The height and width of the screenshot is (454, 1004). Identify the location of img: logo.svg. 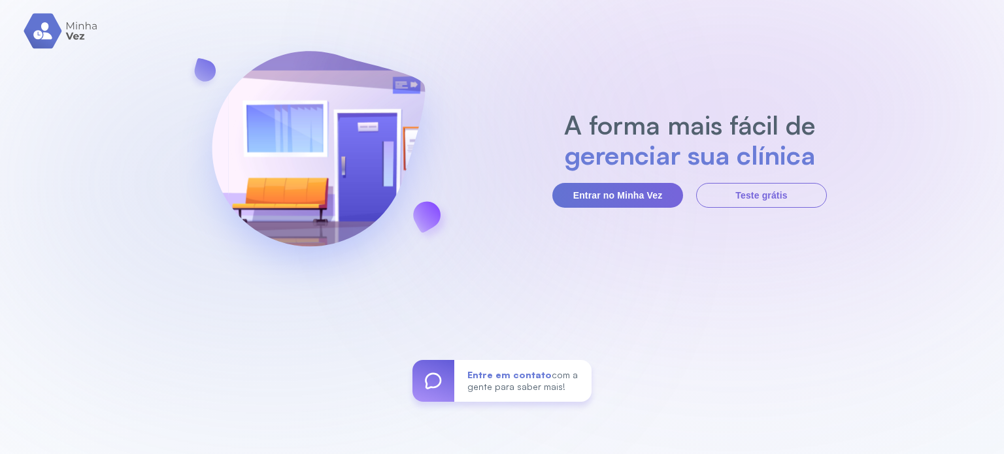
(61, 31).